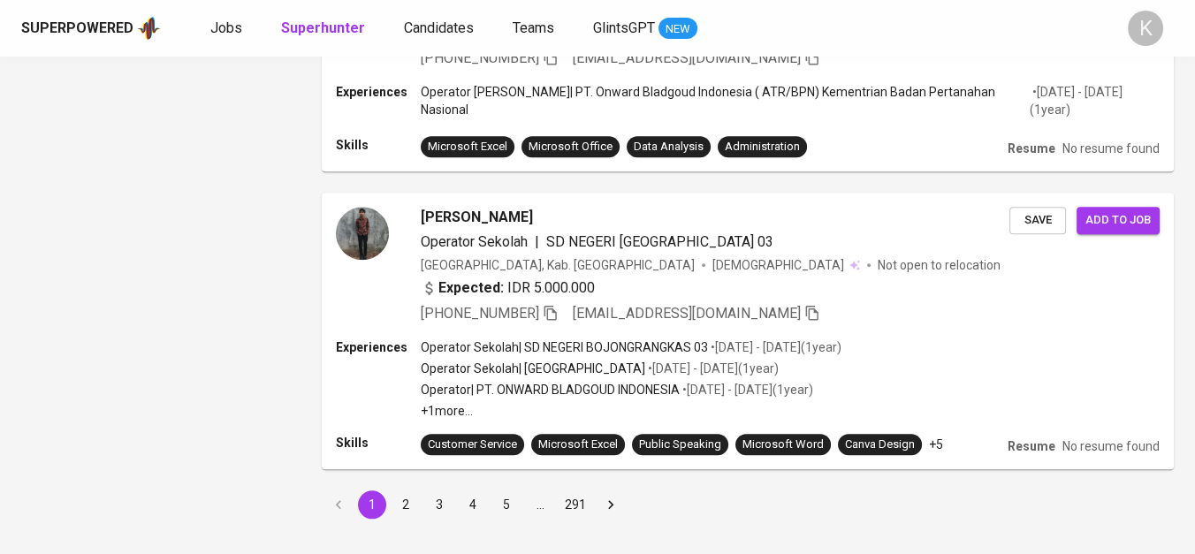 The width and height of the screenshot is (1195, 554). Describe the element at coordinates (362, 233) in the screenshot. I see `img: ef58054fb6b53a5a0030b96f018d7252.jpg` at that location.